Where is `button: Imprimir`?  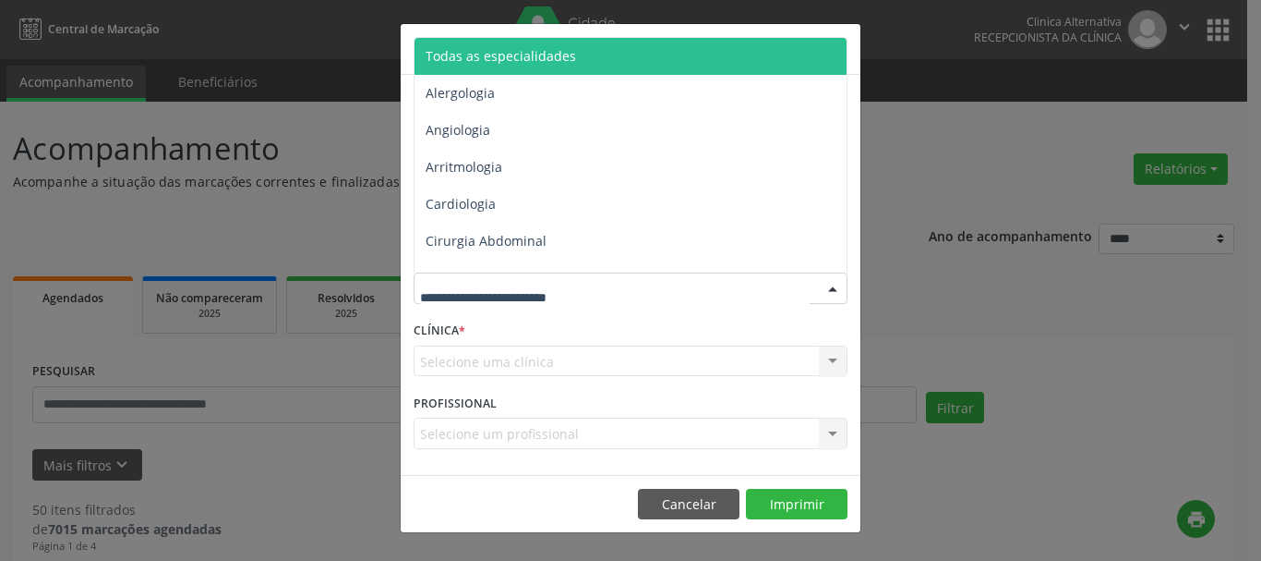 button: Imprimir is located at coordinates (797, 504).